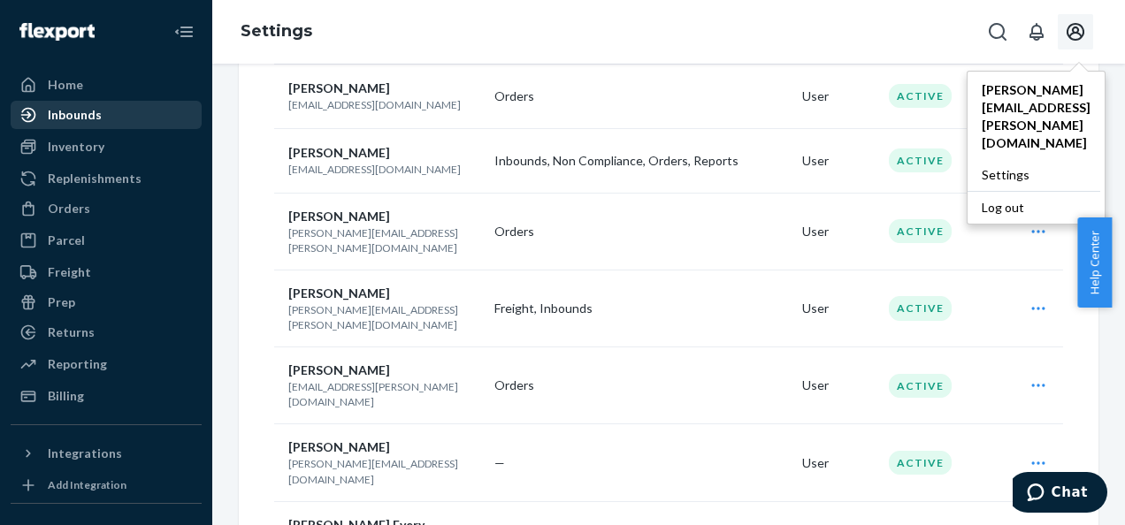 This screenshot has height=525, width=1125. I want to click on a: Parcel, so click(106, 241).